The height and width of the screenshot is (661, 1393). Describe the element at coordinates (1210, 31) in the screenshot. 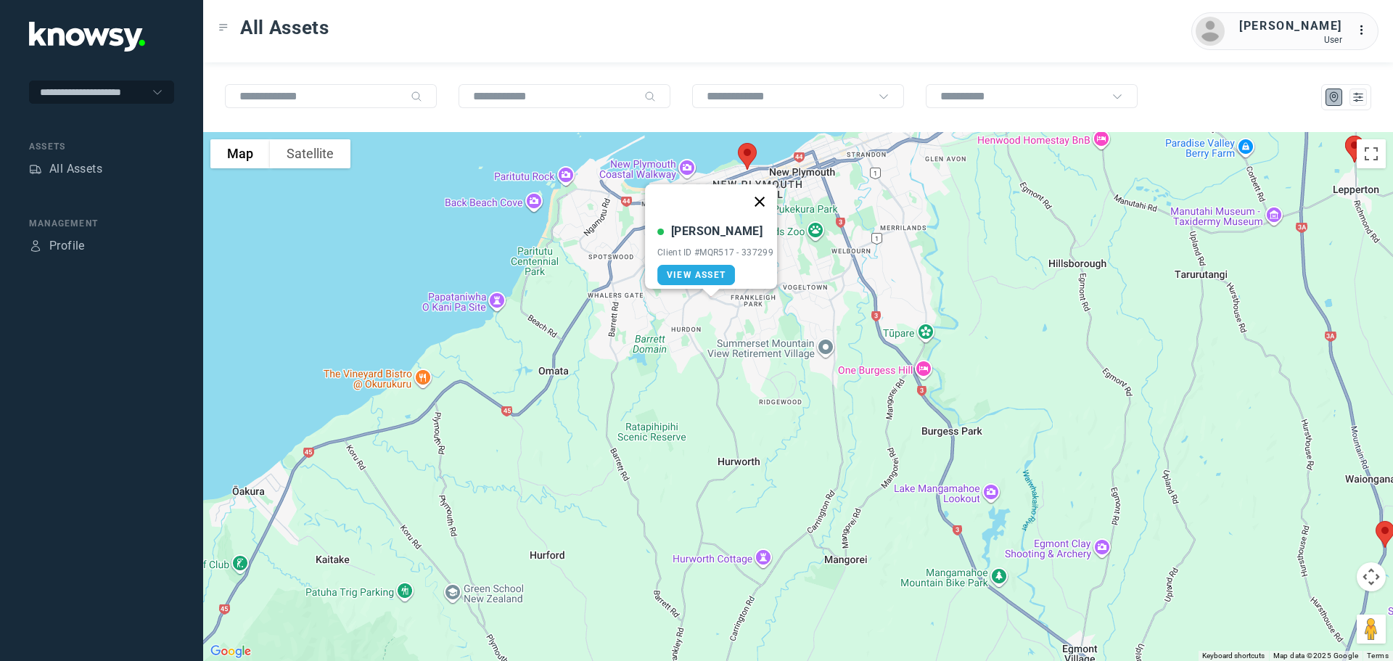

I see `img: avatar.png` at that location.